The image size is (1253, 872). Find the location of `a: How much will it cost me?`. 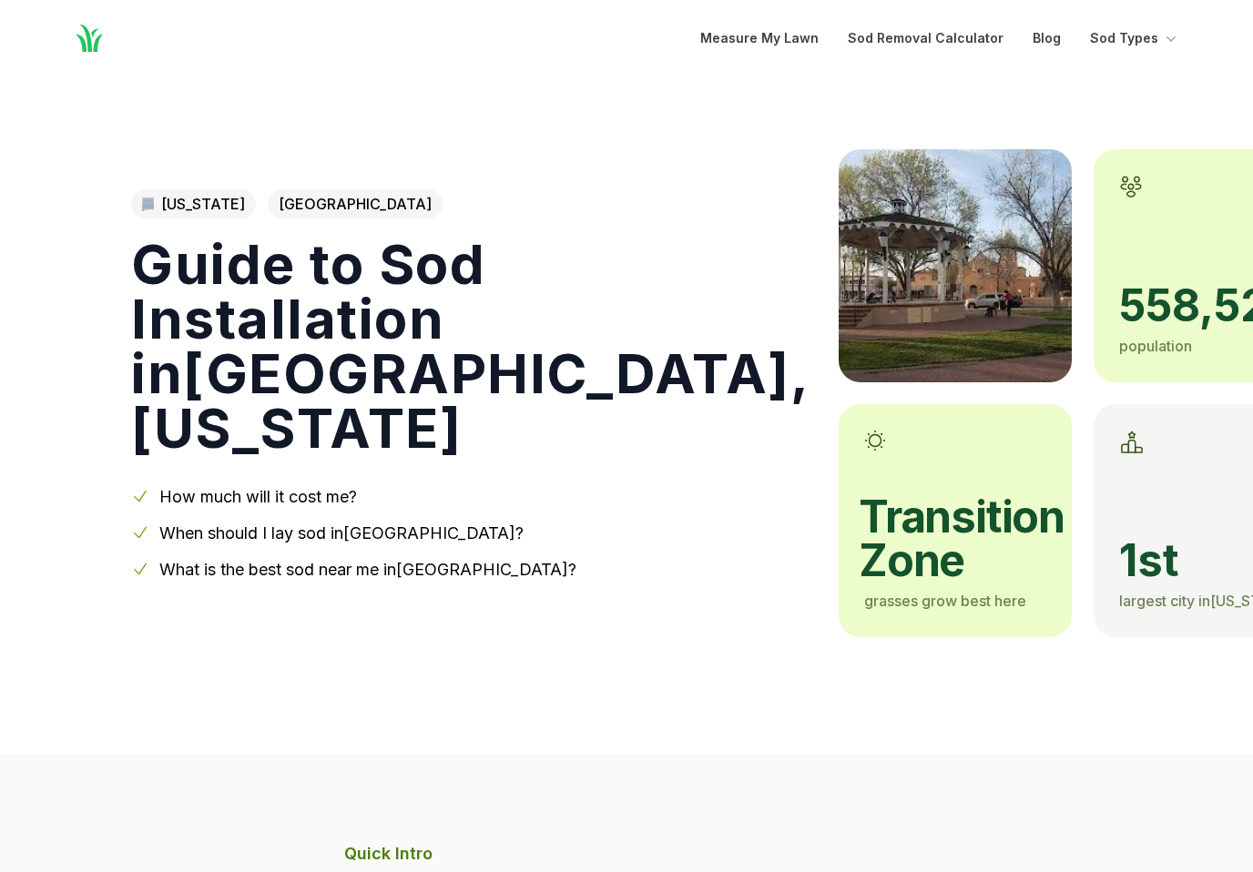

a: How much will it cost me? is located at coordinates (258, 496).